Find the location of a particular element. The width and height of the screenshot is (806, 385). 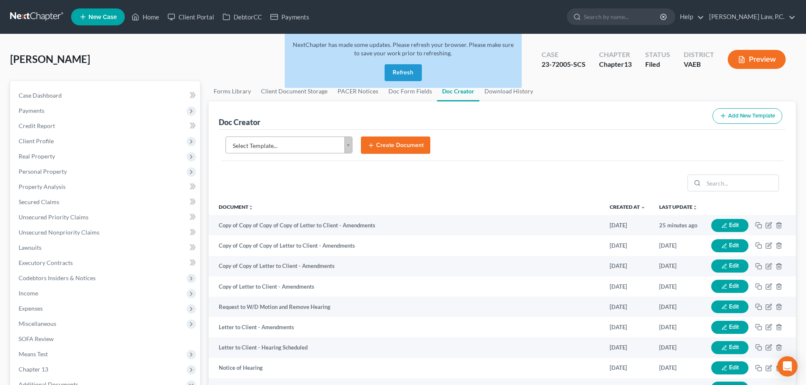

td: Notice of Hearing is located at coordinates (406, 368).